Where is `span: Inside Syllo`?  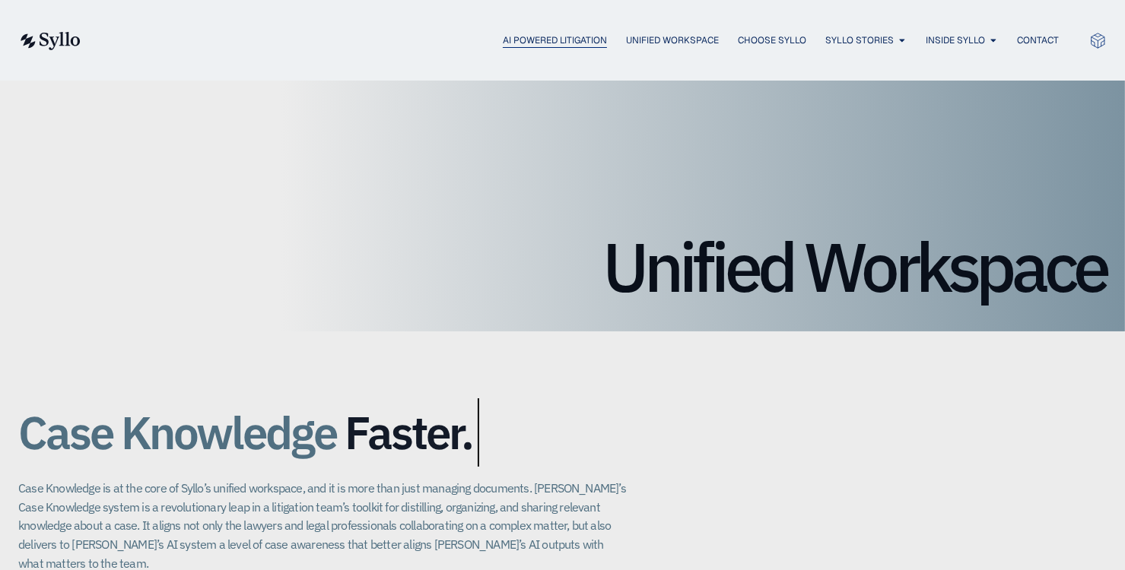
span: Inside Syllo is located at coordinates (955, 40).